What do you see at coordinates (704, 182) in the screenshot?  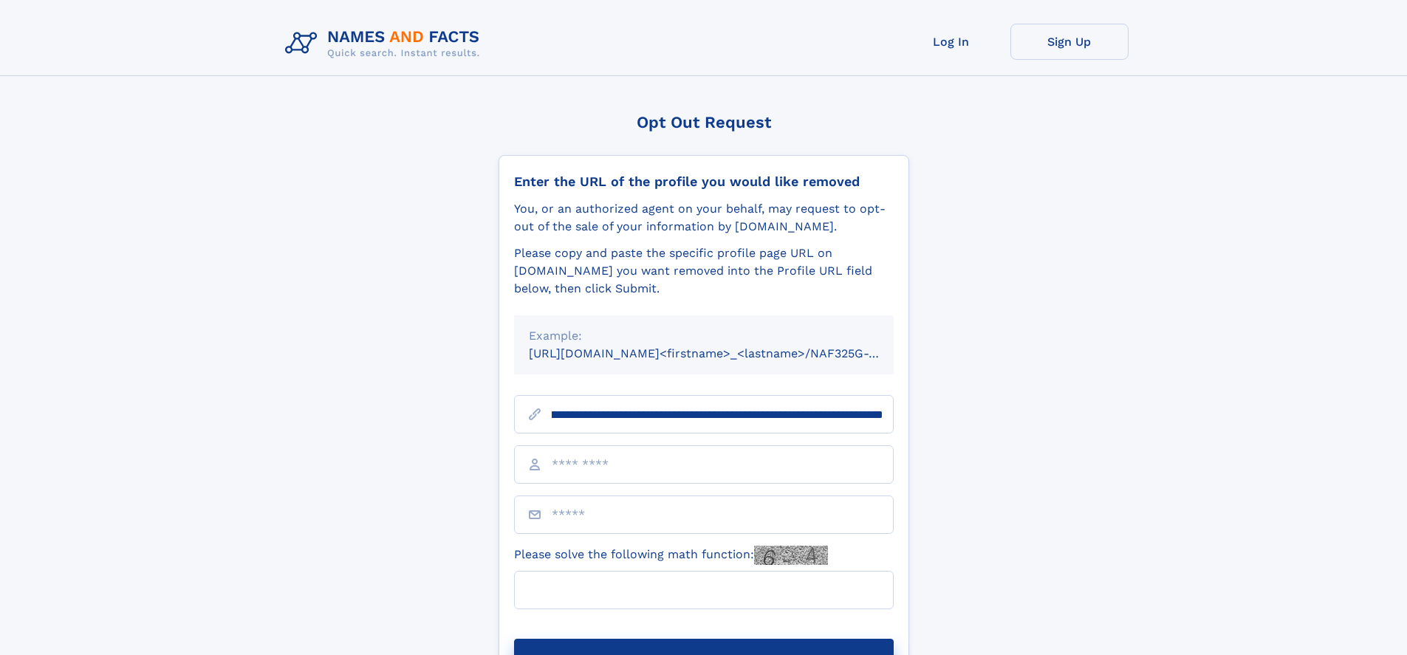 I see `div: Enter the URL of the profile you would like removed` at bounding box center [704, 182].